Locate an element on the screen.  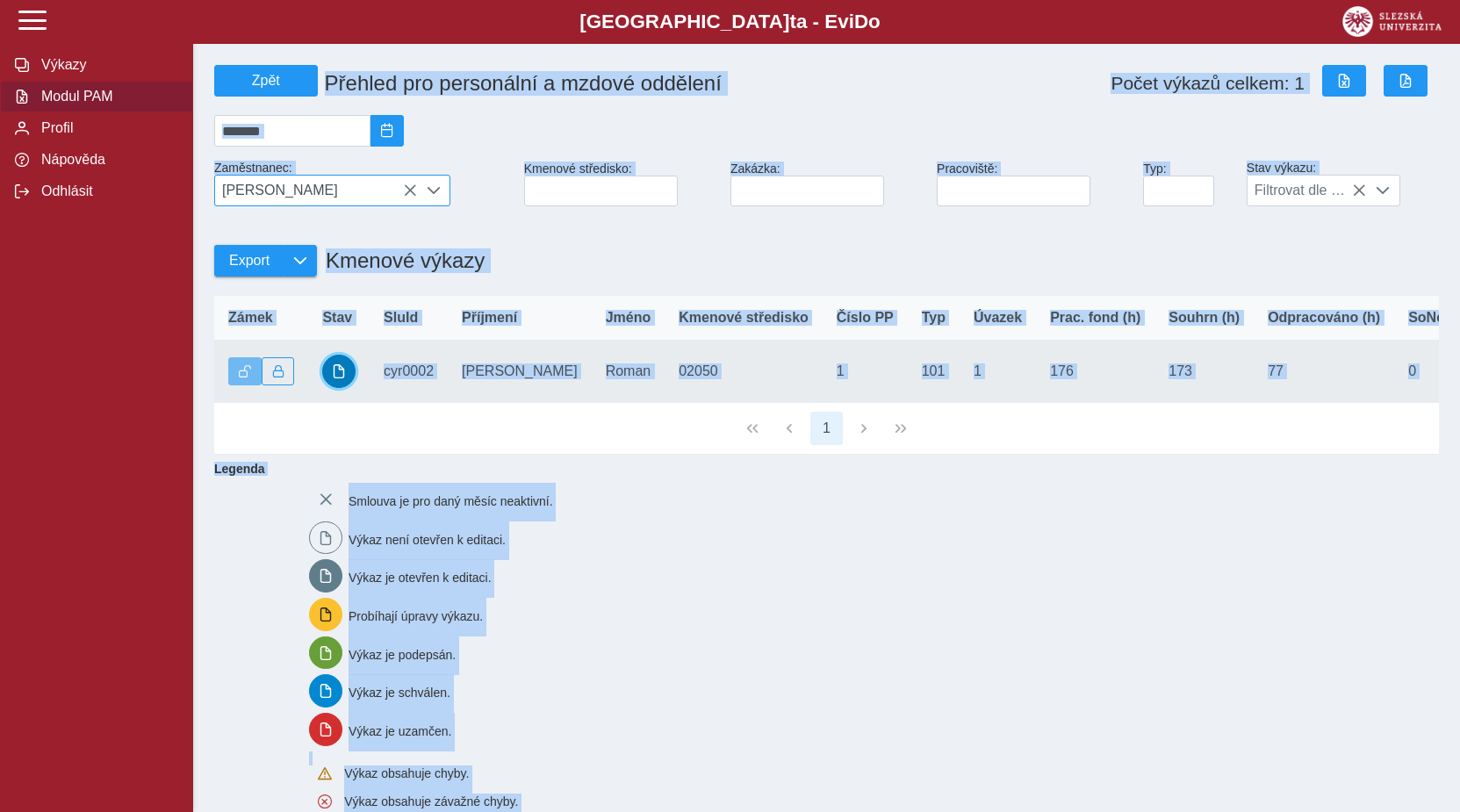
td: cyr0002 is located at coordinates (408, 371).